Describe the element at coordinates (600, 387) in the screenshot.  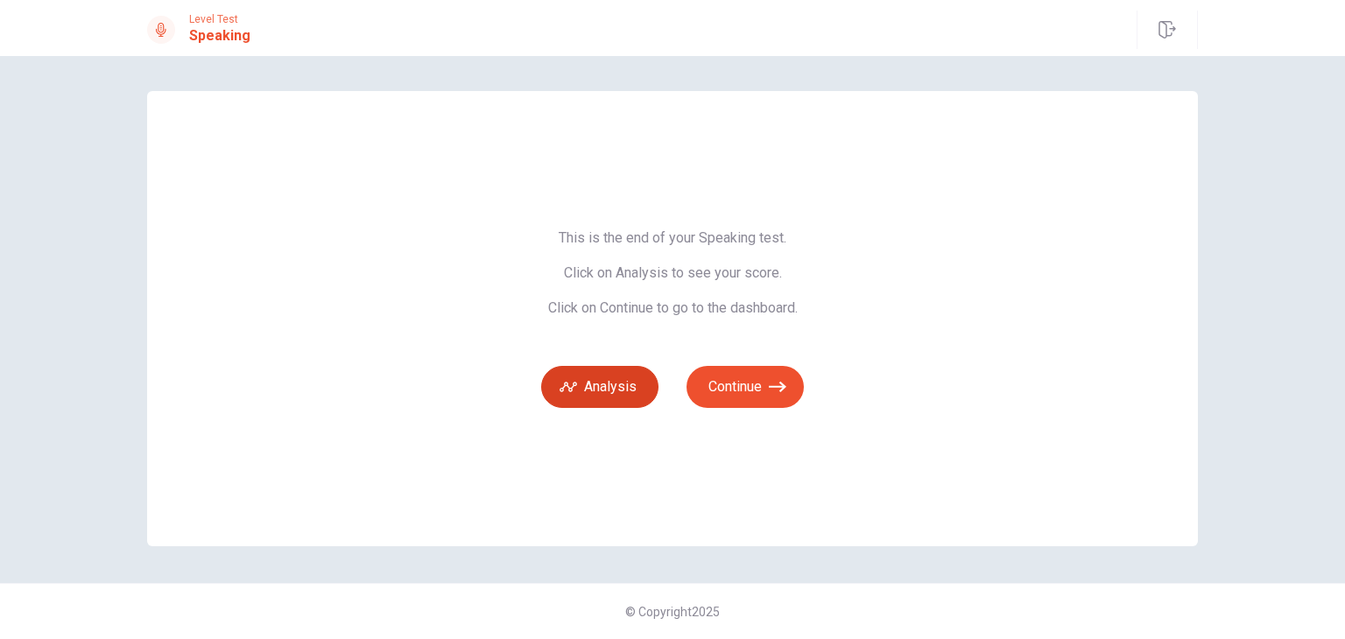
I see `button: Analysis` at that location.